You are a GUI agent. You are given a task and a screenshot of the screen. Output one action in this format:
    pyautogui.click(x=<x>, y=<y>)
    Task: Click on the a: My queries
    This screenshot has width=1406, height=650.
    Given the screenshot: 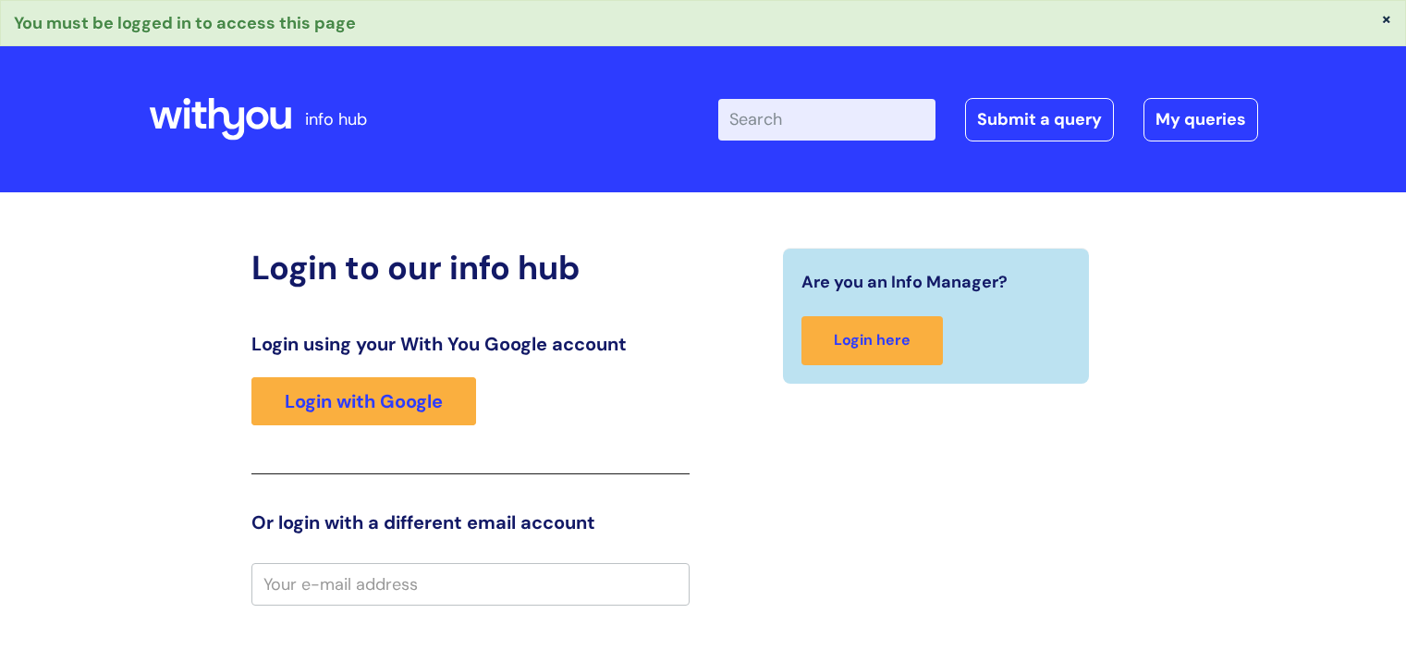 What is the action you would take?
    pyautogui.click(x=1201, y=119)
    